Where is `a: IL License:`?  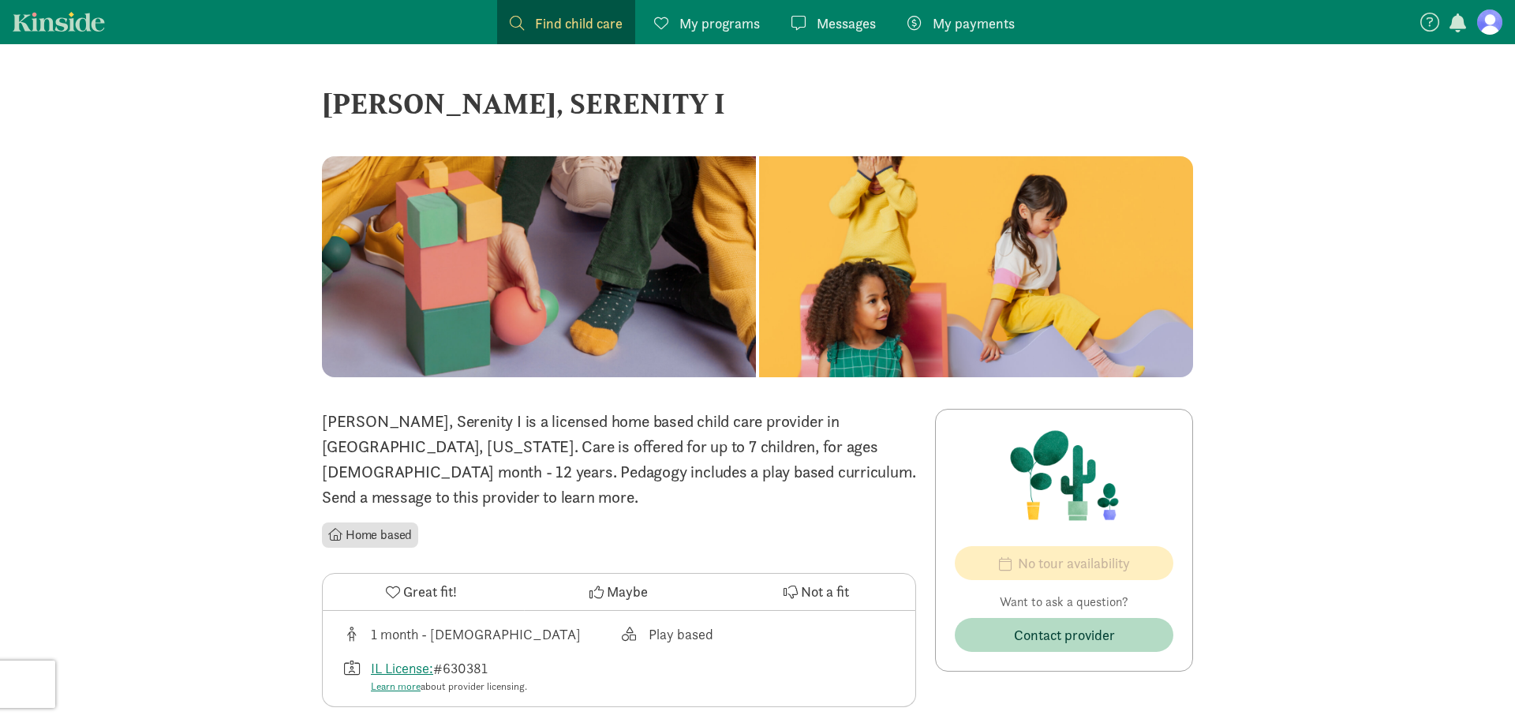
a: IL License: is located at coordinates (402, 668).